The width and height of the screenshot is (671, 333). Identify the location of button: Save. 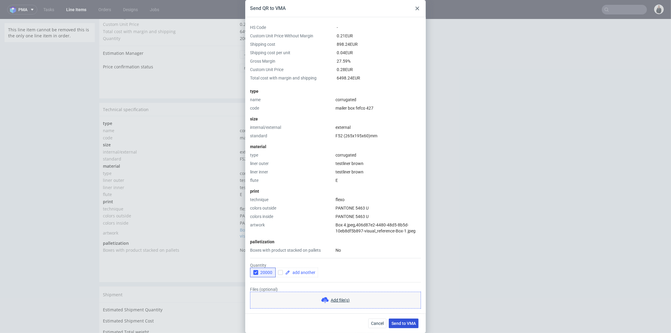
(357, 62).